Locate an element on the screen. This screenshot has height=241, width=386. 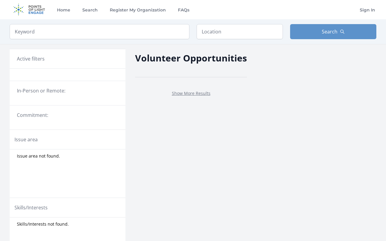
span: Issue area not found. is located at coordinates (38, 156).